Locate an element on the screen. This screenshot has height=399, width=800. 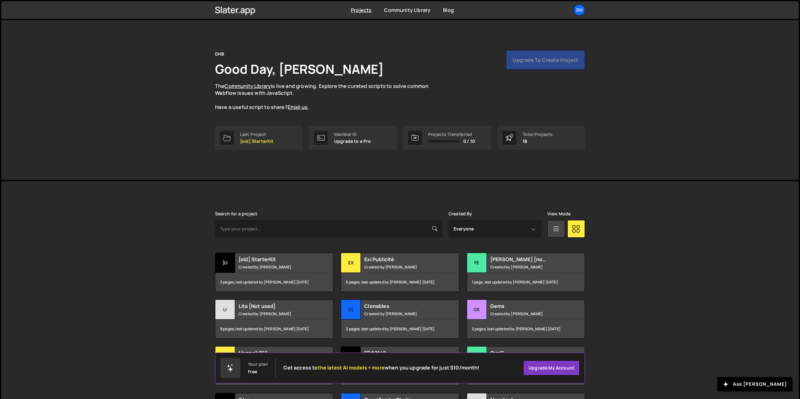
div: Free is located at coordinates (253, 371).